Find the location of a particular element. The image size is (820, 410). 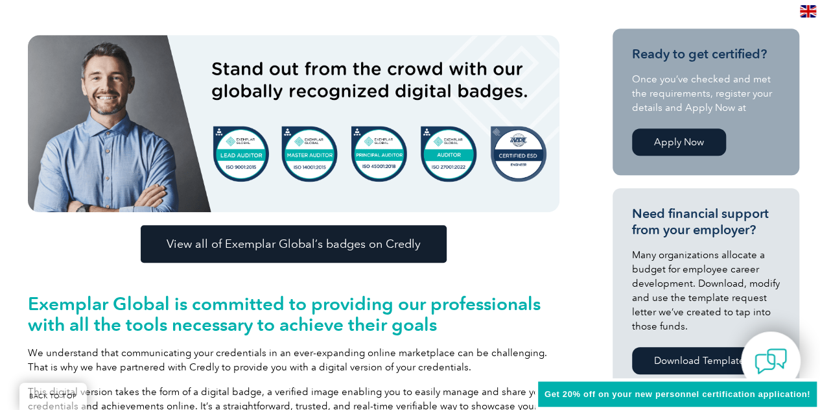

a: BACK TO TOP is located at coordinates (53, 396).